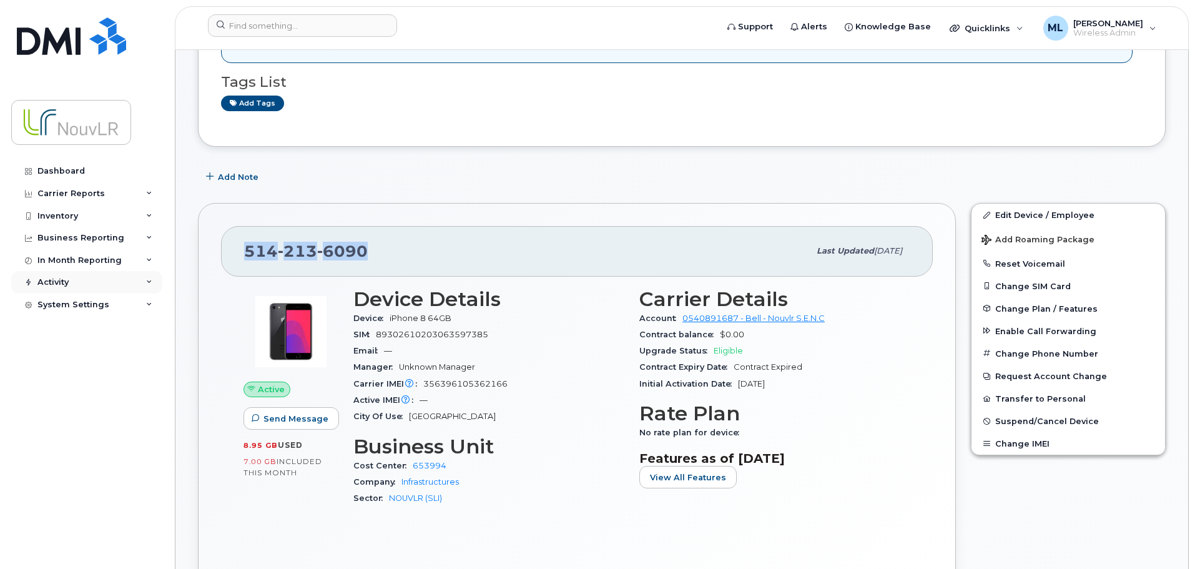 The image size is (1195, 569). I want to click on button: Change IMEI, so click(1068, 443).